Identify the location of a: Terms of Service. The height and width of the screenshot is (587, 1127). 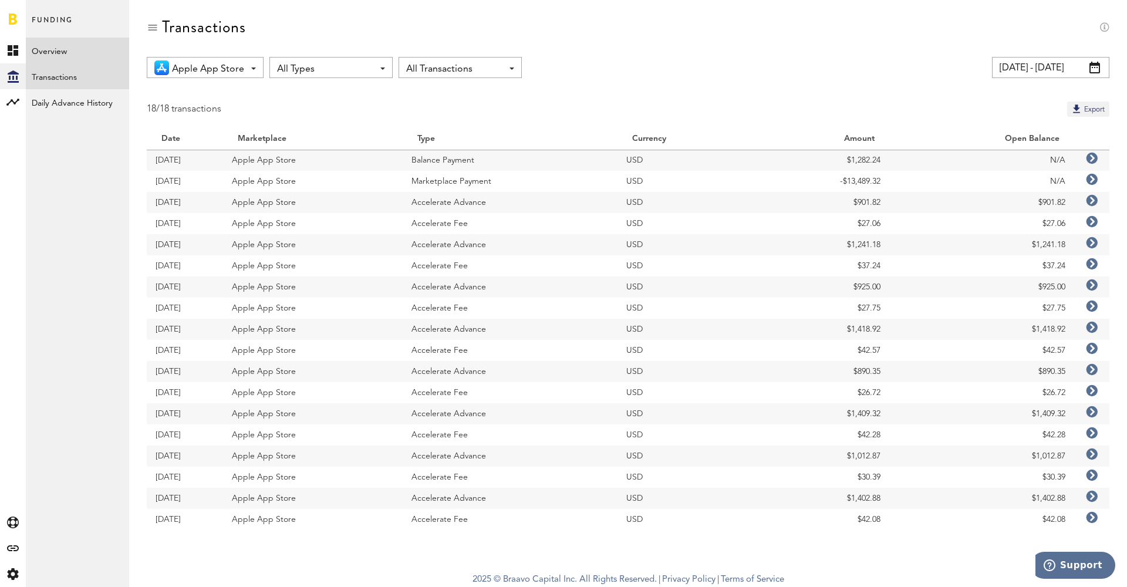
(752, 579).